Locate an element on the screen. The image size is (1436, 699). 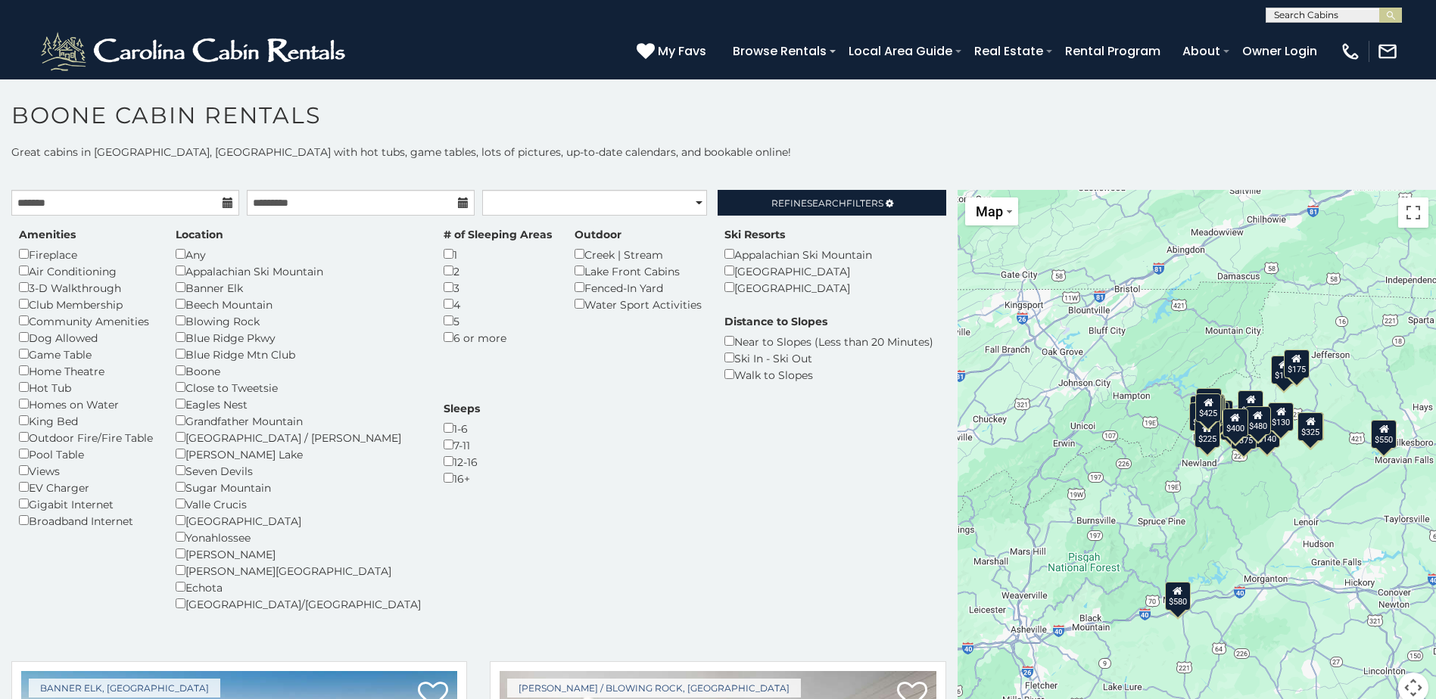
div: $400 is located at coordinates (1235, 423).